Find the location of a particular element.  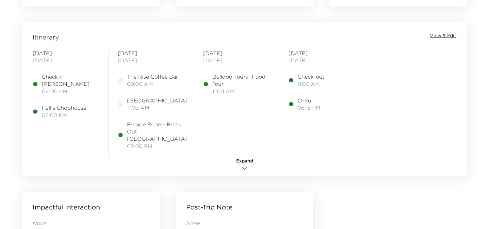

p: Impactful Interaction is located at coordinates (66, 207).